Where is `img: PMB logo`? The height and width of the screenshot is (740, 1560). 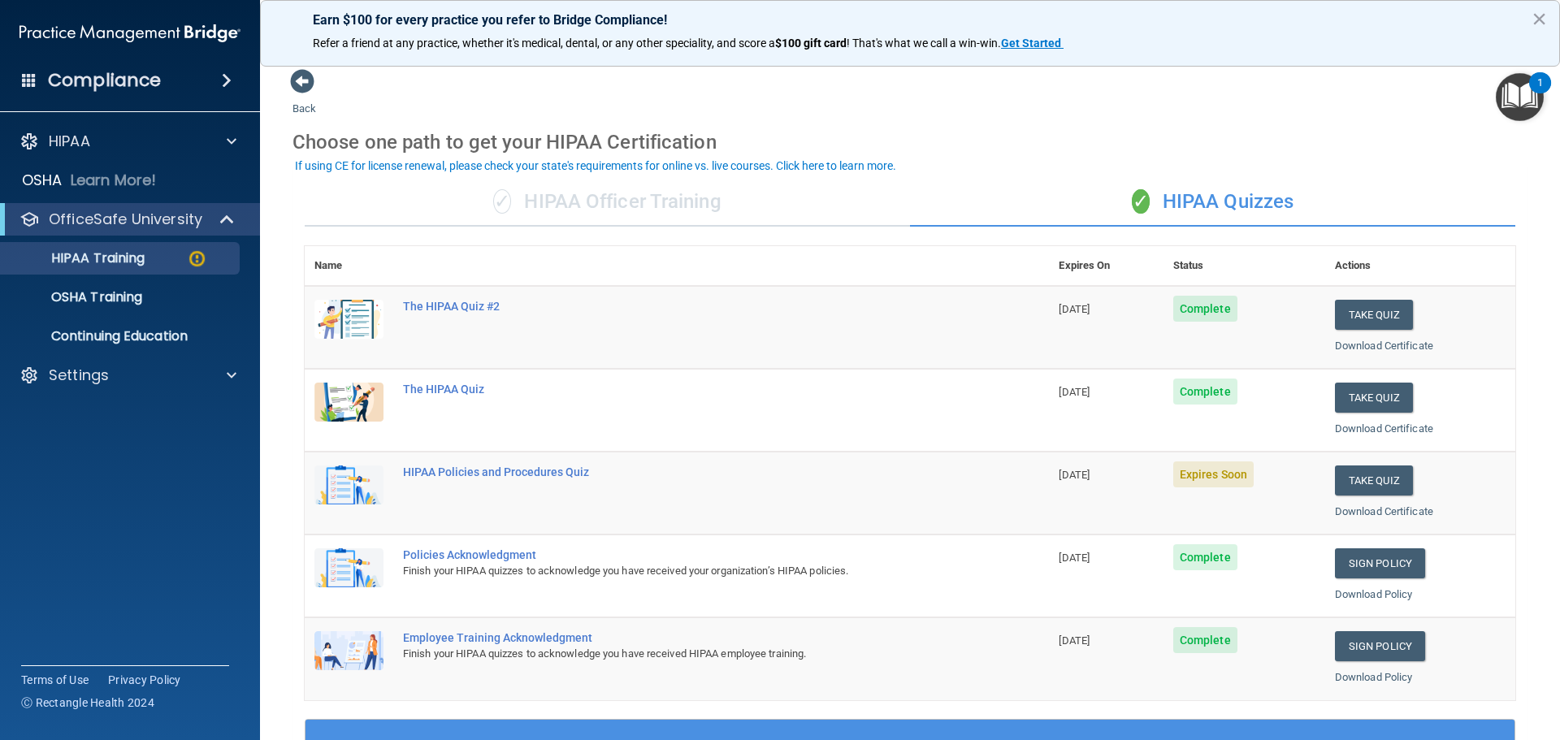 img: PMB logo is located at coordinates (130, 33).